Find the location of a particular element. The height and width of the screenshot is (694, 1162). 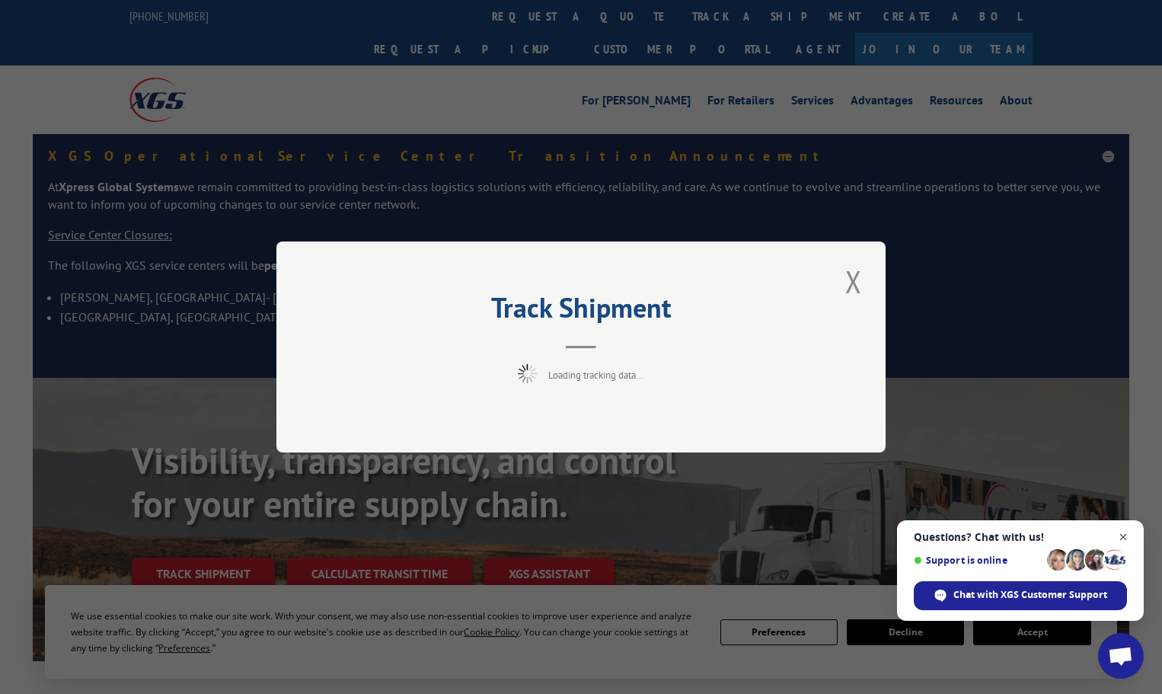

a: Open chat is located at coordinates (1121, 656).